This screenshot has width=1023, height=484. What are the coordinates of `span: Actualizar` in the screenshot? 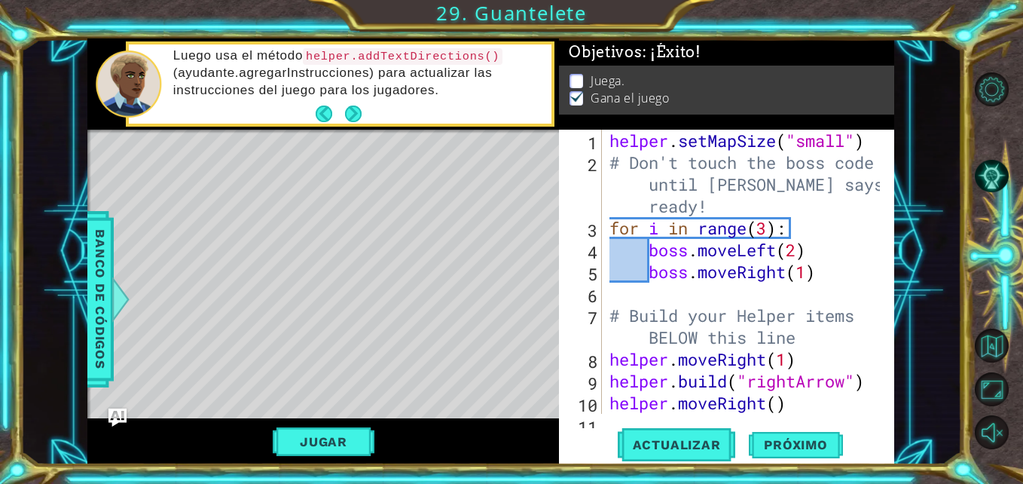 It's located at (676, 444).